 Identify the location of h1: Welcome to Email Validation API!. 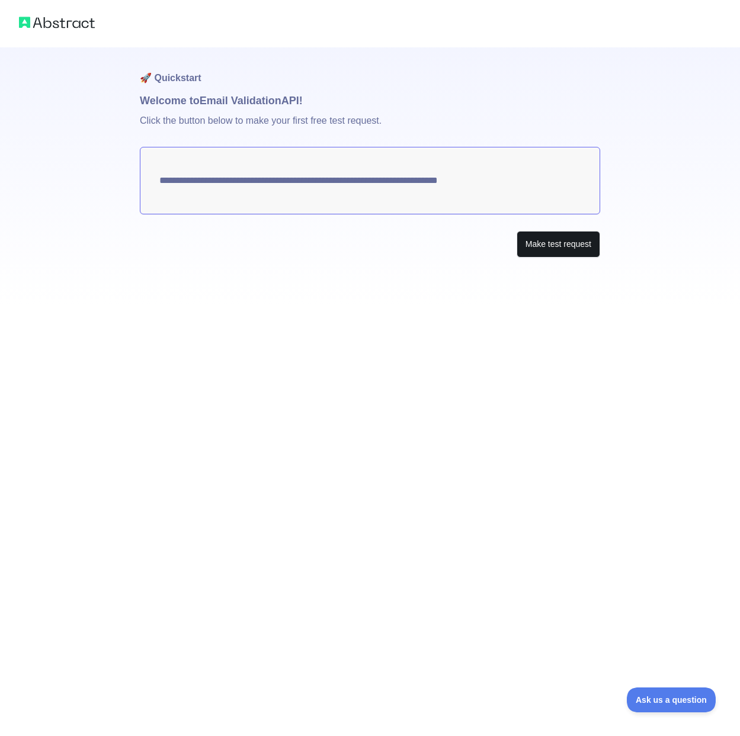
(369, 101).